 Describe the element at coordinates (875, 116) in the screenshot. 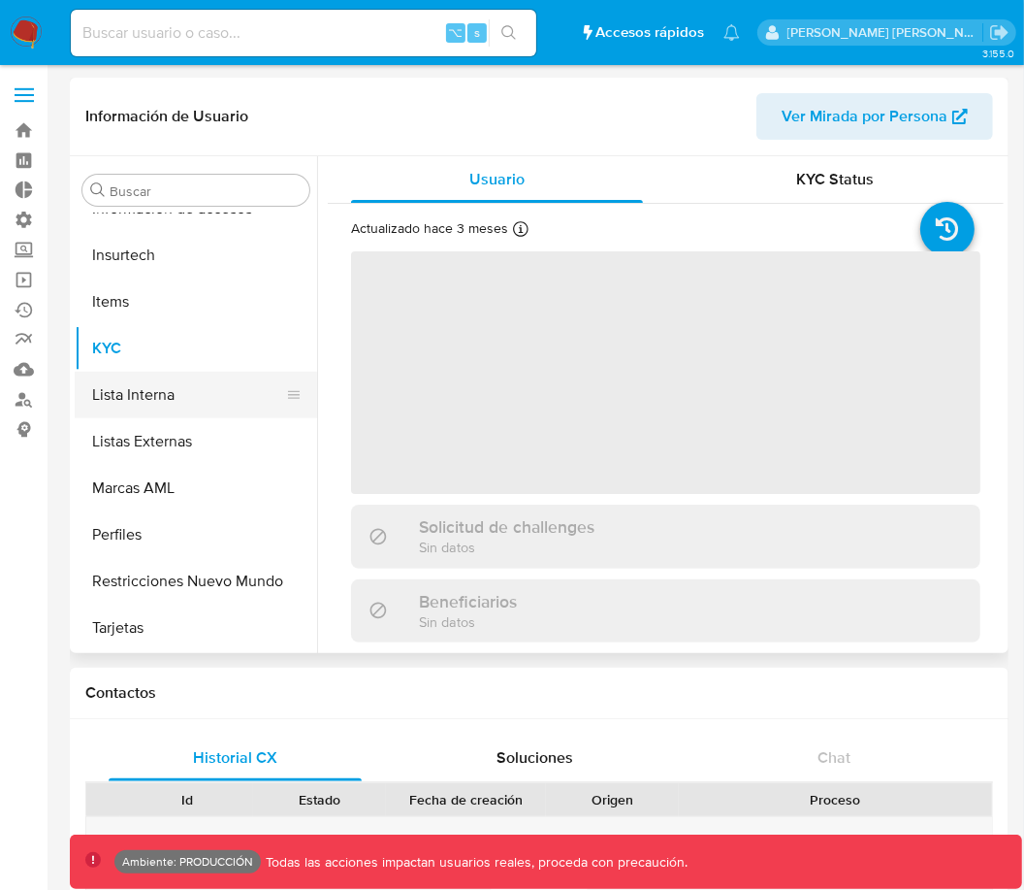

I see `button: Ver Mirada por Persona` at that location.